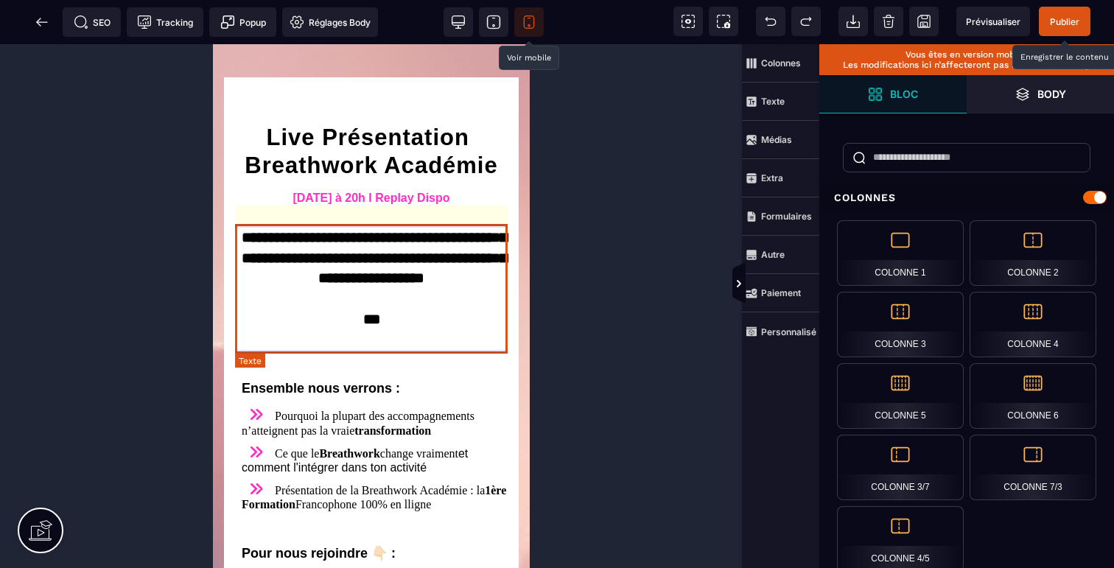  I want to click on b: Pour nous rejoindre 👇🏻 :, so click(105, 509).